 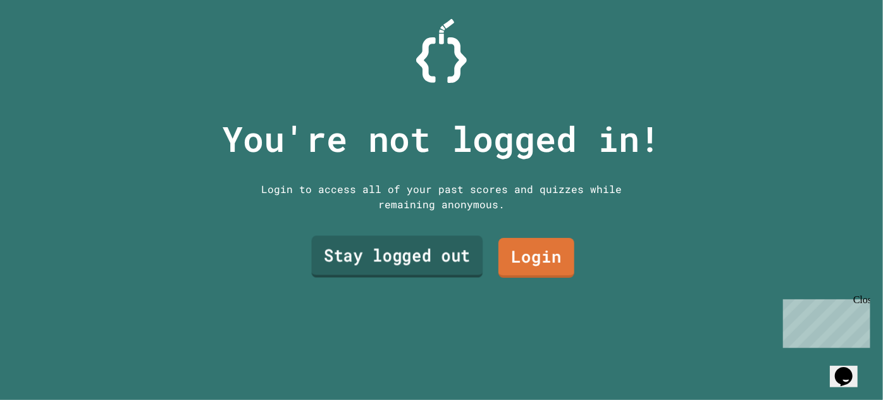 What do you see at coordinates (397, 256) in the screenshot?
I see `a: Stay logged out` at bounding box center [397, 256].